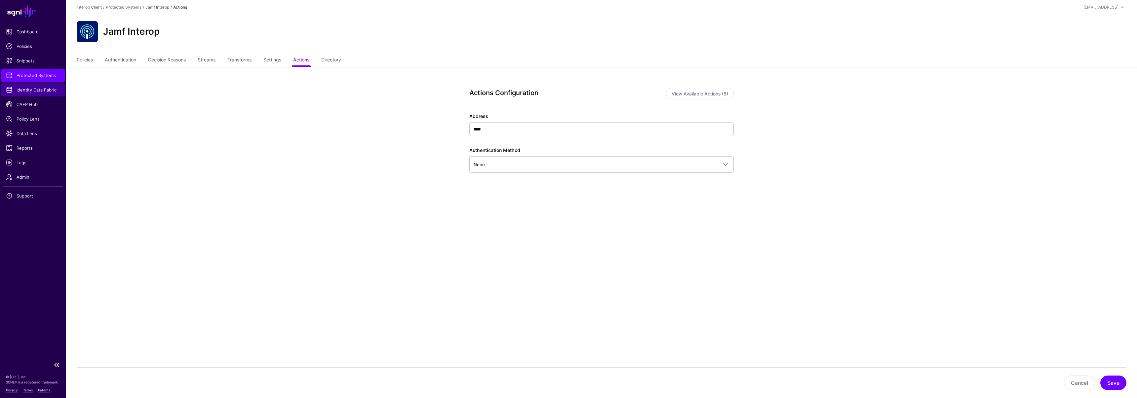  What do you see at coordinates (33, 148) in the screenshot?
I see `span: Reports` at bounding box center [33, 148].